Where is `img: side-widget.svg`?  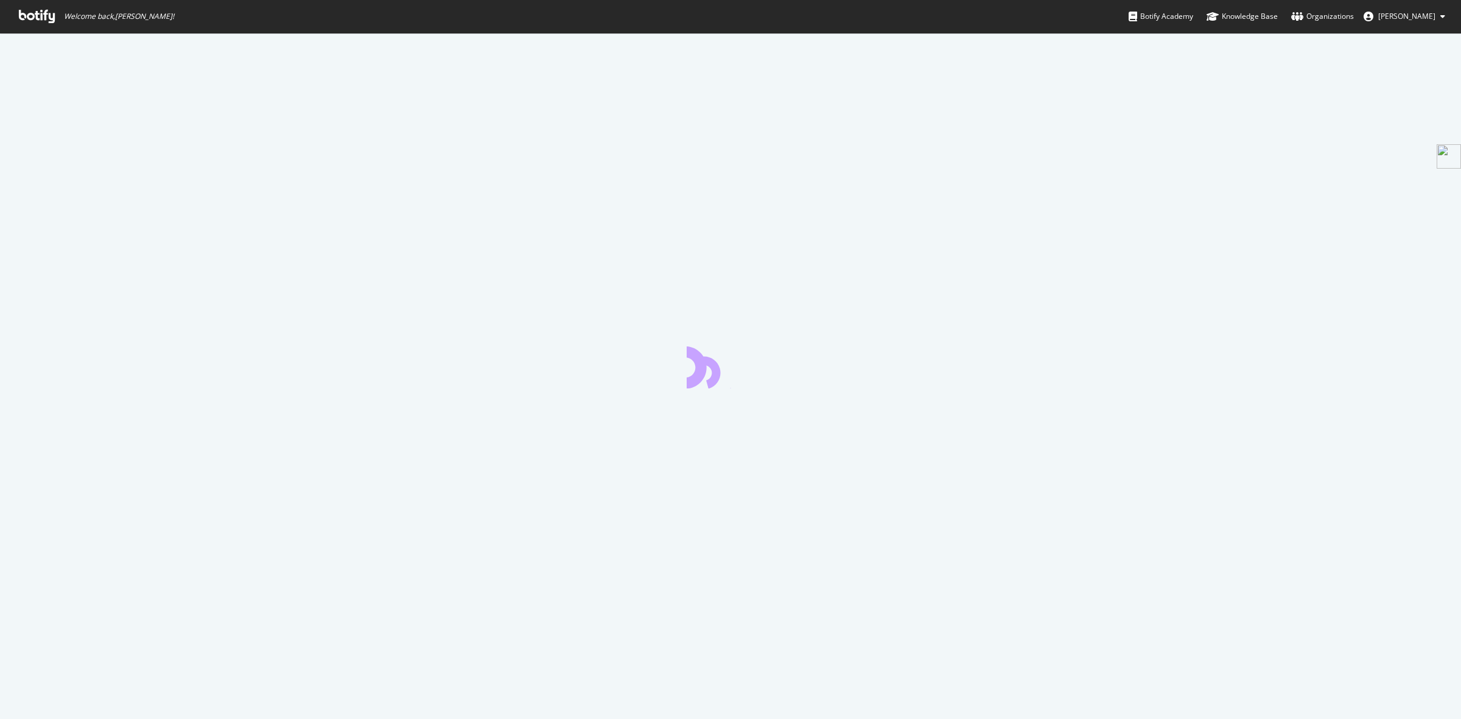 img: side-widget.svg is located at coordinates (1448, 156).